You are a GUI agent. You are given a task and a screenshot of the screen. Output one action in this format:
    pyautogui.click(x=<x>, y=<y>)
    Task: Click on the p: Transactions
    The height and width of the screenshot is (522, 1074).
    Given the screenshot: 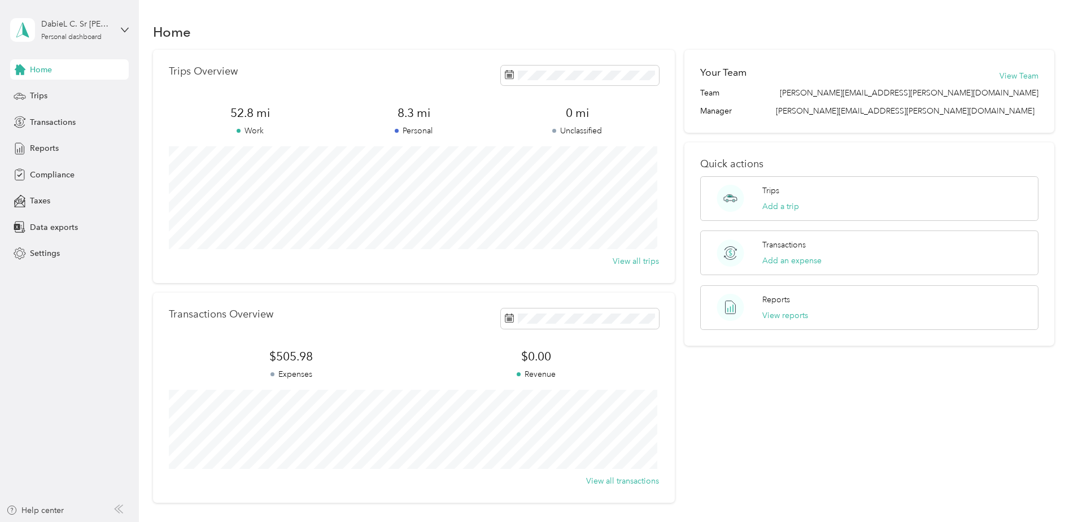 What is the action you would take?
    pyautogui.click(x=784, y=245)
    